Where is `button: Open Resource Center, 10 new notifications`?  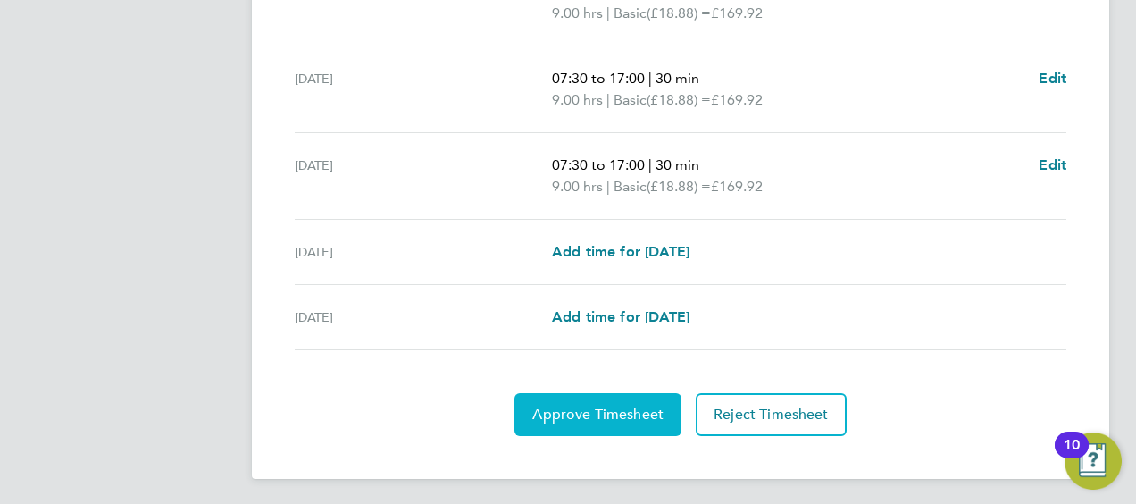 button: Open Resource Center, 10 new notifications is located at coordinates (1093, 461).